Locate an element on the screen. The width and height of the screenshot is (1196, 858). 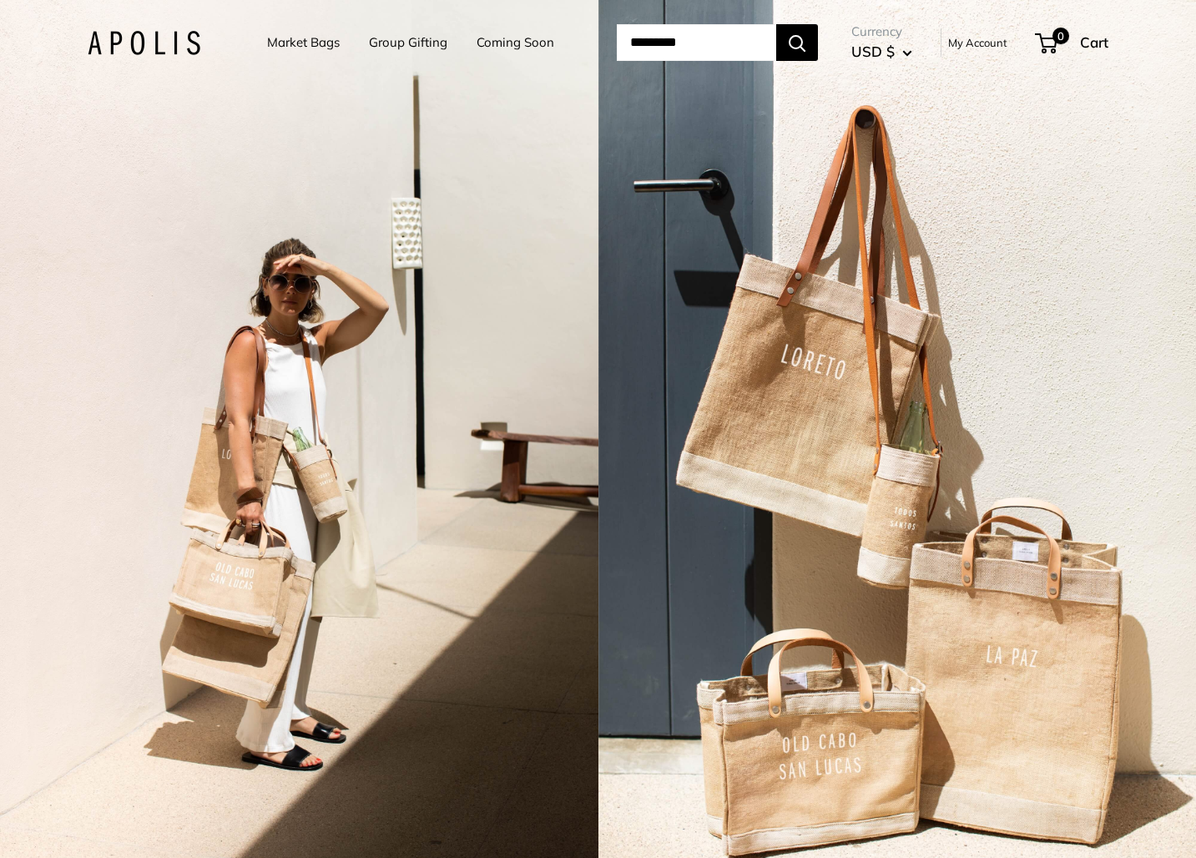
a: Group Gifting is located at coordinates (408, 43).